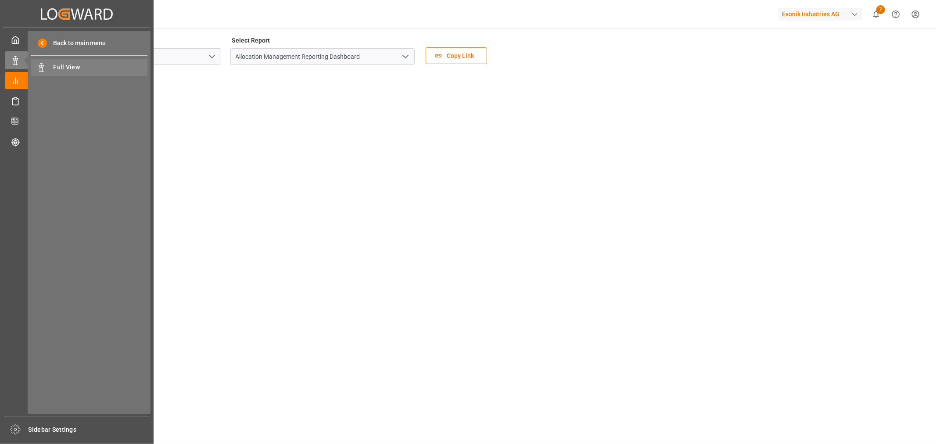 The width and height of the screenshot is (936, 444). I want to click on span: 7, so click(881, 10).